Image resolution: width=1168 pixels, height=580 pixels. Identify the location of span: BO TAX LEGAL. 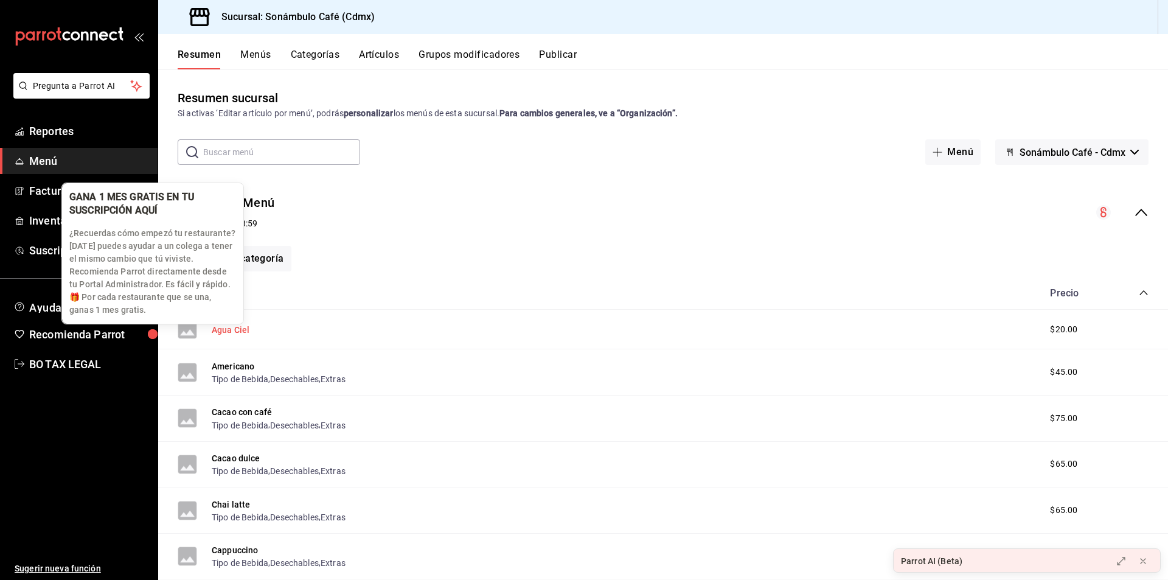
(88, 364).